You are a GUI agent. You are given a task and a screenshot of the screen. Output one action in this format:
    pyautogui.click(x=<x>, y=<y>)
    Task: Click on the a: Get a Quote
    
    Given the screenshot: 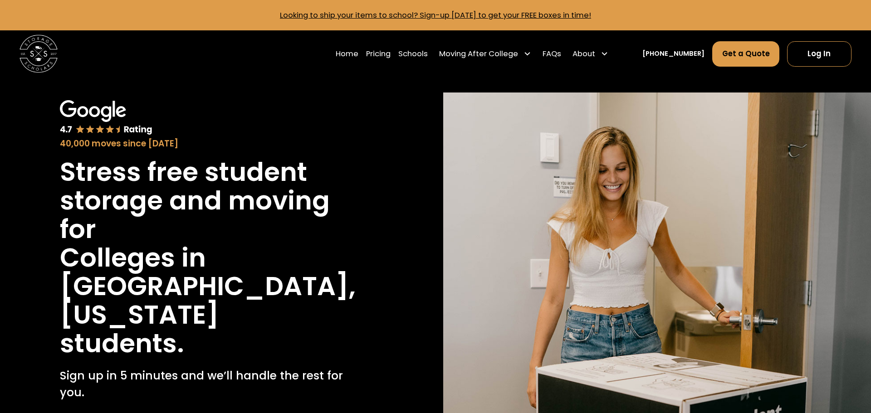 What is the action you would take?
    pyautogui.click(x=746, y=54)
    